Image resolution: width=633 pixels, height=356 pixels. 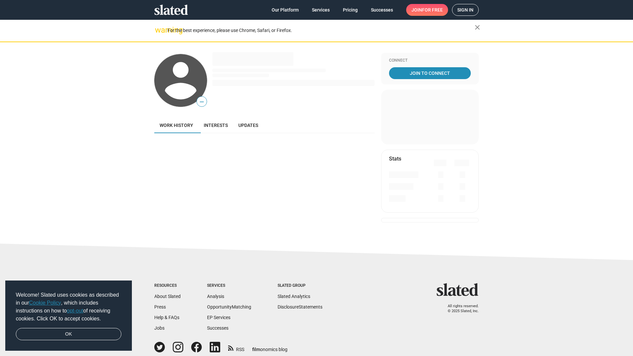 What do you see at coordinates (168, 296) in the screenshot?
I see `a: About Slated` at bounding box center [168, 296].